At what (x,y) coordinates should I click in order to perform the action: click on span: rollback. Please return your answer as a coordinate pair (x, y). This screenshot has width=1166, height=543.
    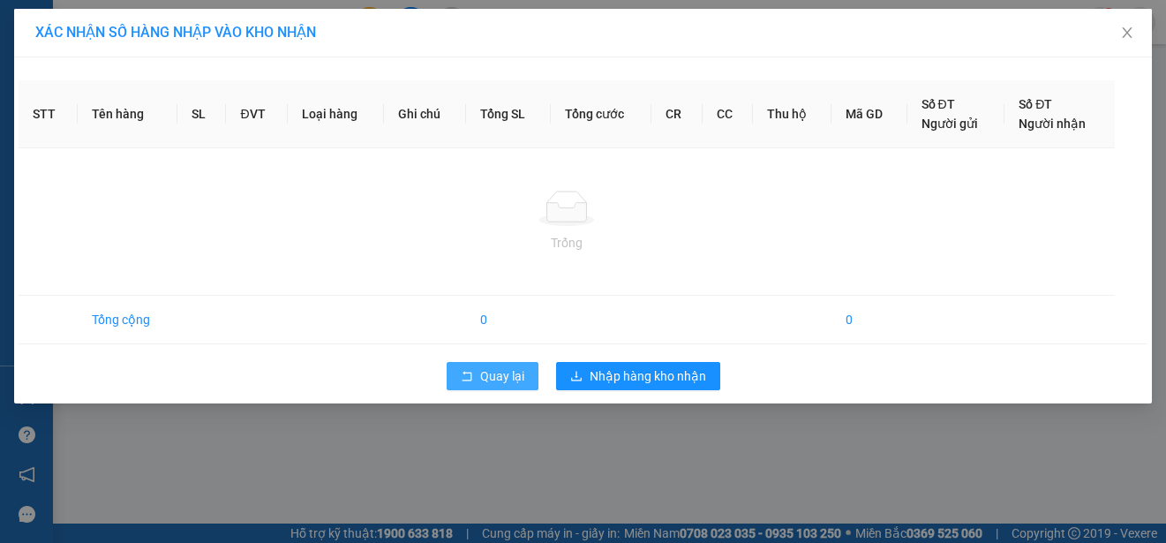
    Looking at the image, I should click on (467, 377).